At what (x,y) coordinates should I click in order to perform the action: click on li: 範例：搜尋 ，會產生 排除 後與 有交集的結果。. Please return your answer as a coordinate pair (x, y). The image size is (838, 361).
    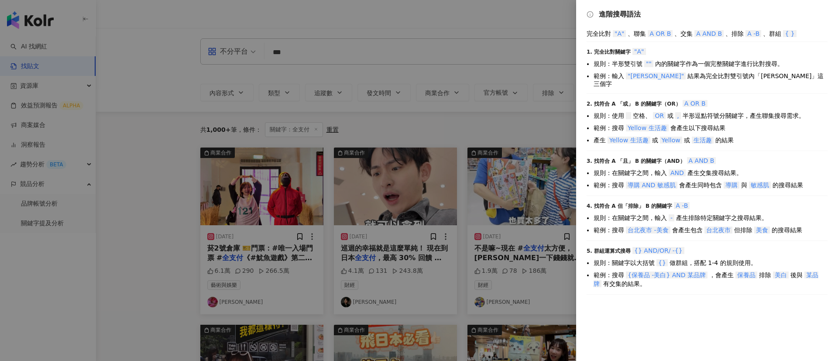
    Looking at the image, I should click on (710, 279).